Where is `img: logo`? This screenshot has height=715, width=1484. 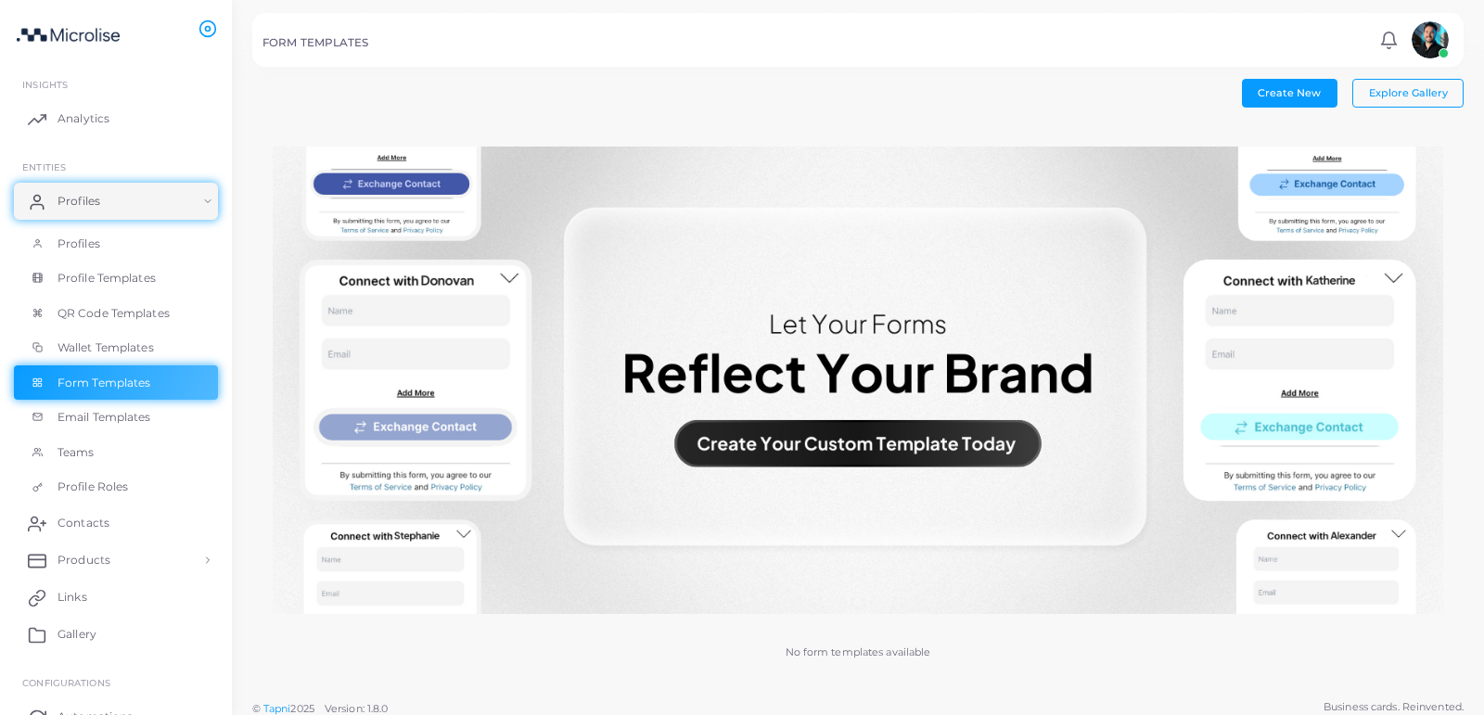
img: logo is located at coordinates (68, 34).